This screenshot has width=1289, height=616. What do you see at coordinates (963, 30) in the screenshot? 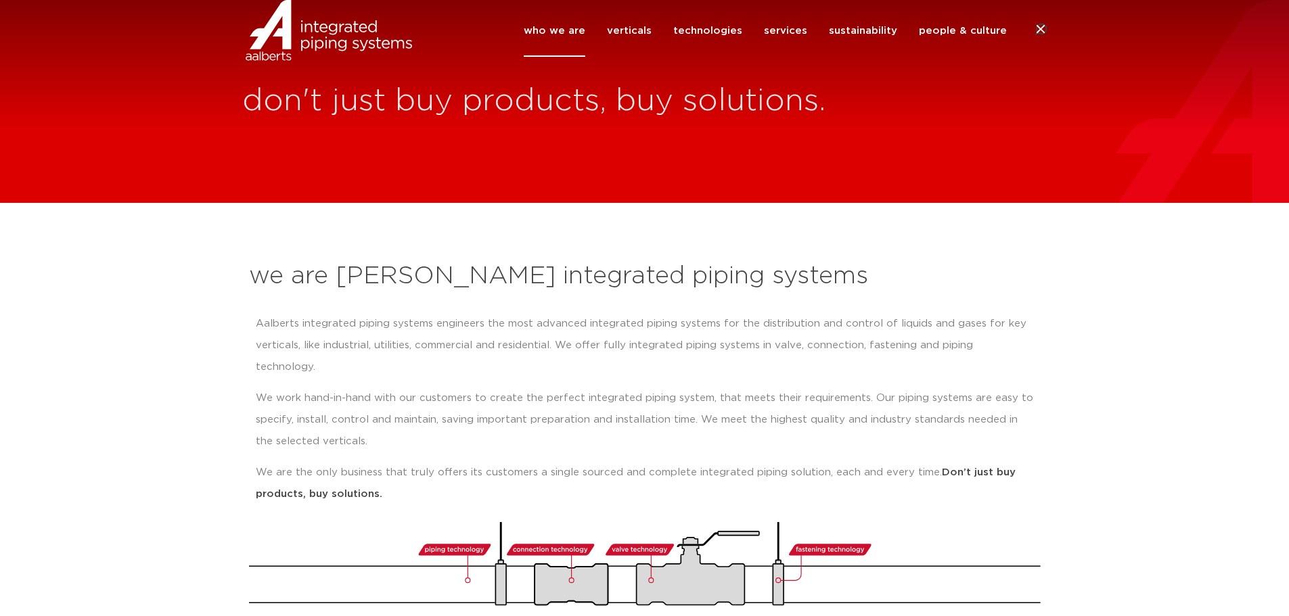
I see `a: people & culture` at bounding box center [963, 30].